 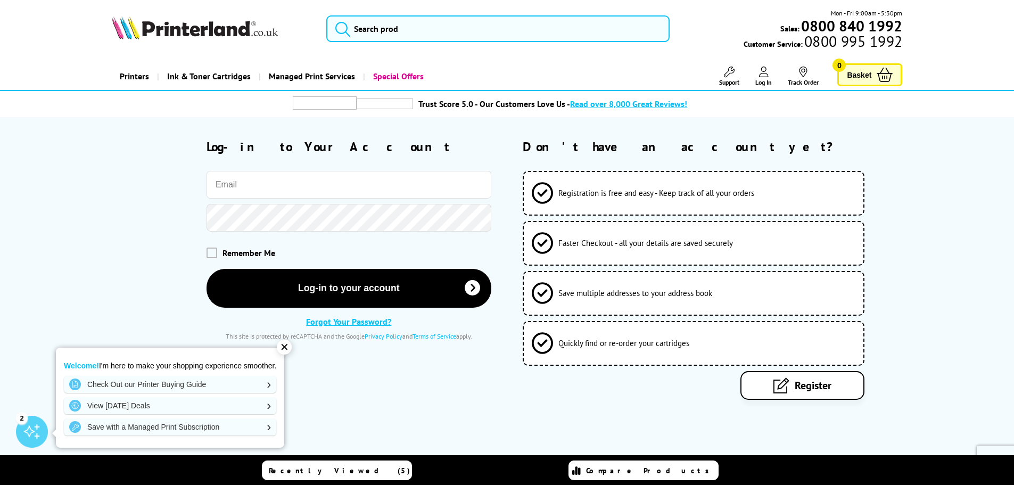 What do you see at coordinates (839, 65) in the screenshot?
I see `span: 0` at bounding box center [839, 65].